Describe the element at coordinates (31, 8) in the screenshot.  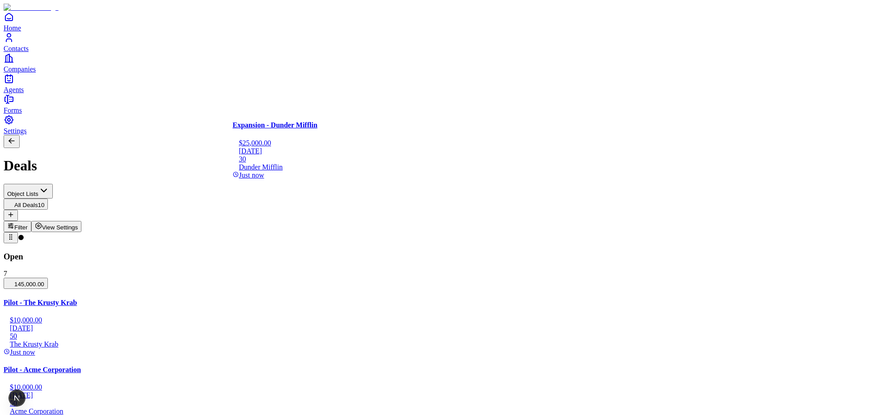
I see `img: Item Brain Logo` at that location.